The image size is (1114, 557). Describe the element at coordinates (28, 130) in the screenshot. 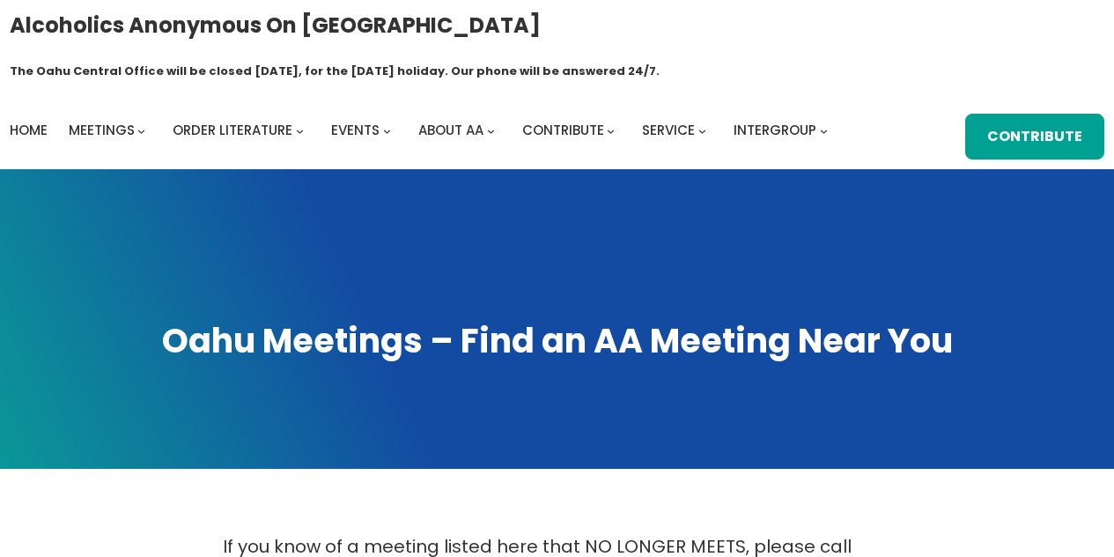

I see `a: Home` at that location.